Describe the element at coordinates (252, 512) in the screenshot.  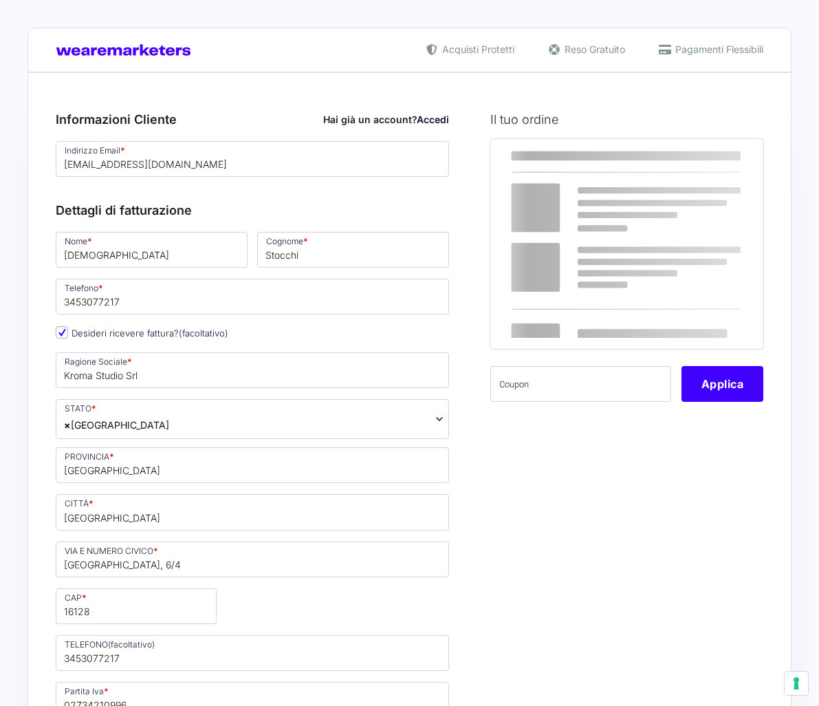
I see `input: CITTÀ *` at that location.